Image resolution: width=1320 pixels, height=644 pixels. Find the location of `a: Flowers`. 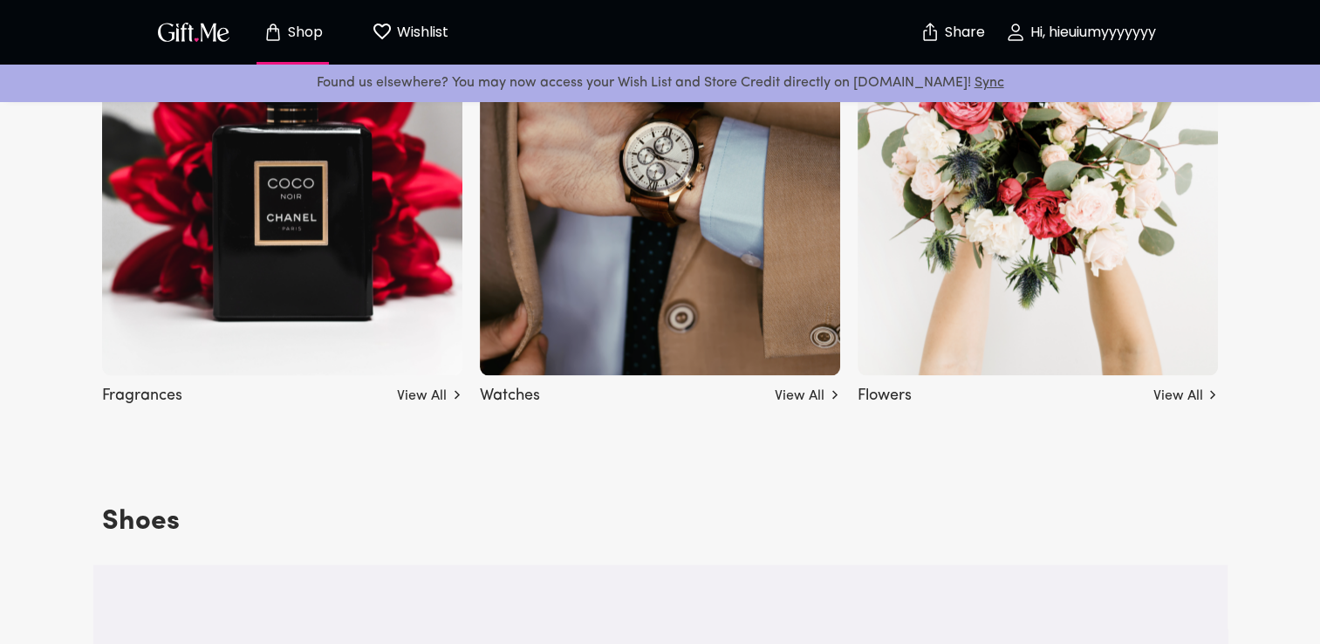

a: Flowers is located at coordinates (1037, 382).